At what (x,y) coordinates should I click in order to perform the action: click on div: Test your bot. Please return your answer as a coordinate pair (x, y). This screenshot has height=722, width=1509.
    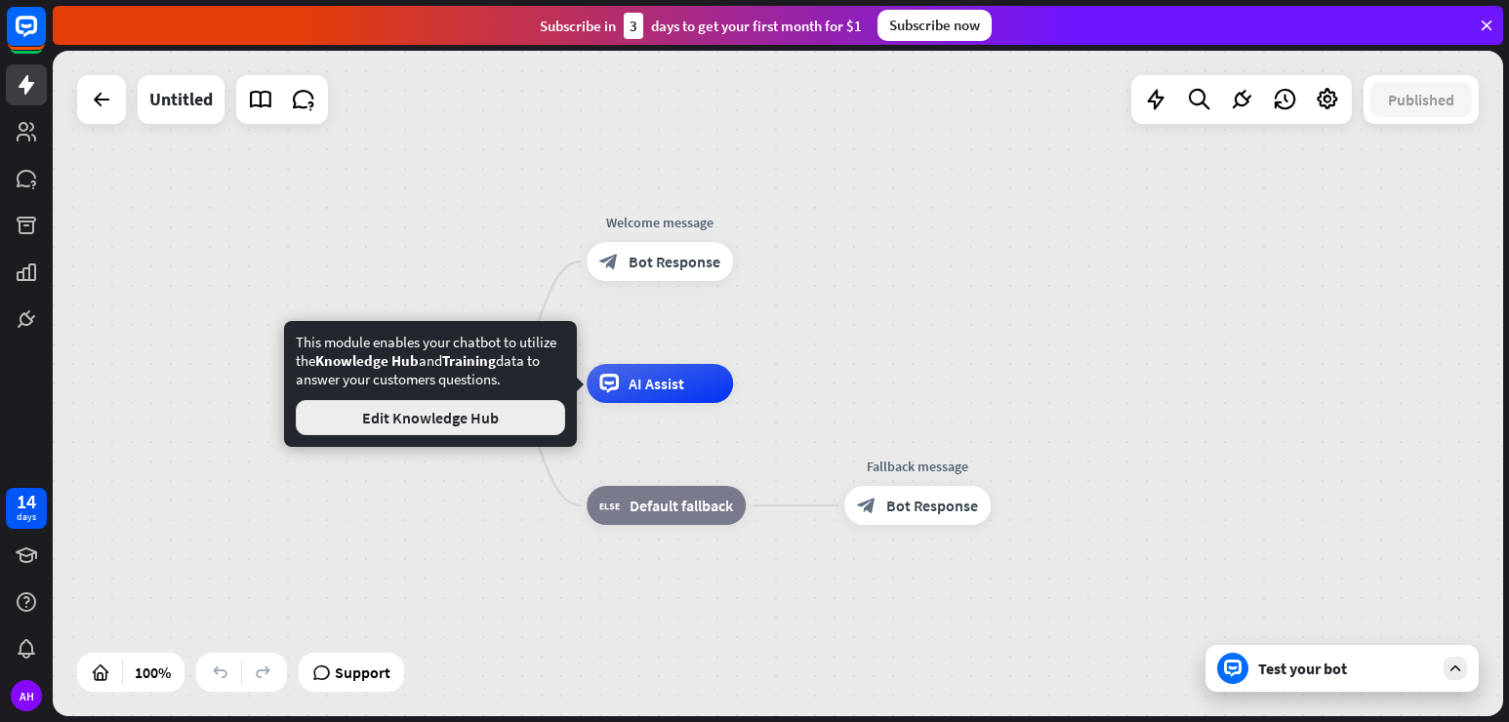
    Looking at the image, I should click on (1346, 668).